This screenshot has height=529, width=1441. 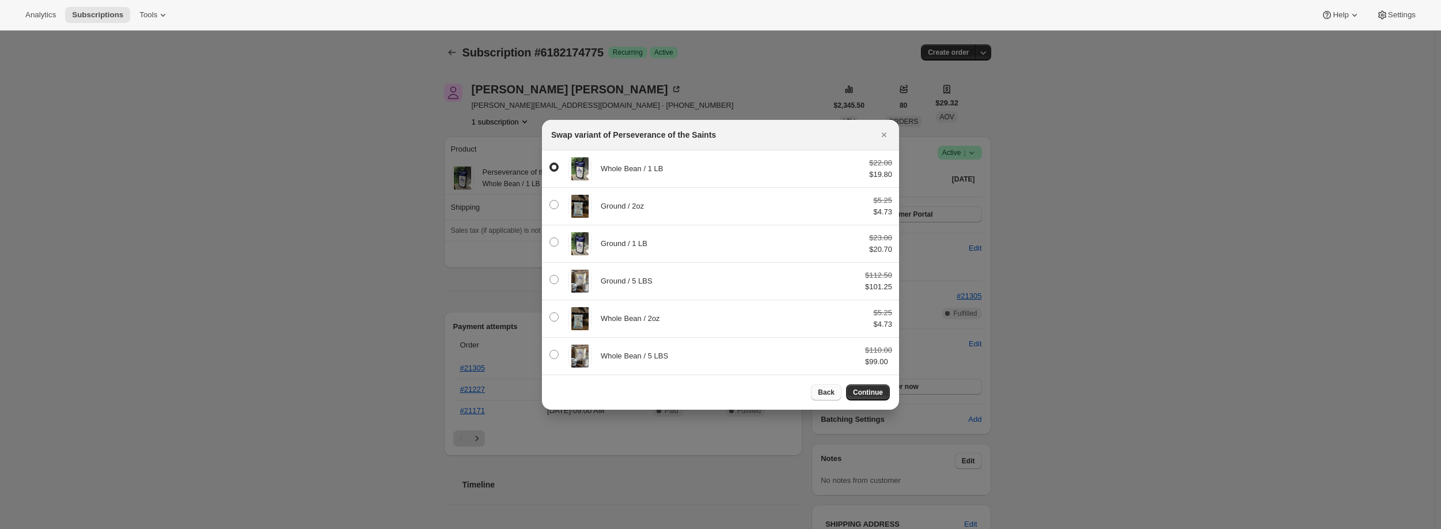 What do you see at coordinates (626, 280) in the screenshot?
I see `span: Ground / 5 LBS` at bounding box center [626, 280].